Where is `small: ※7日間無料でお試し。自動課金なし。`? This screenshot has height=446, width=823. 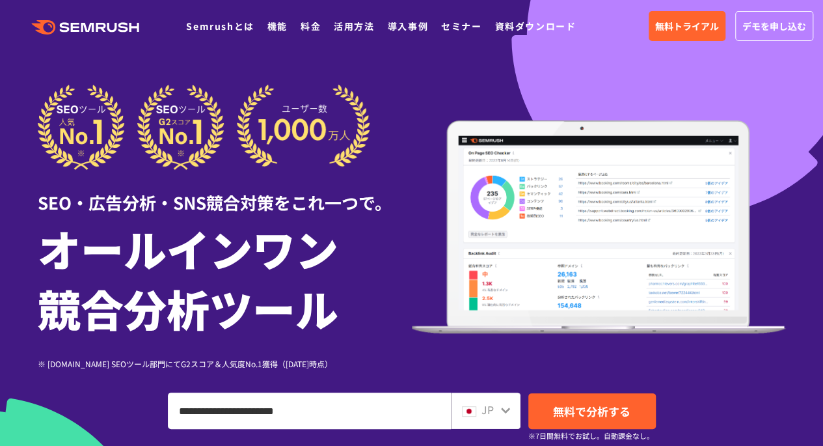
small: ※7日間無料でお試し。自動課金なし。 is located at coordinates (591, 435).